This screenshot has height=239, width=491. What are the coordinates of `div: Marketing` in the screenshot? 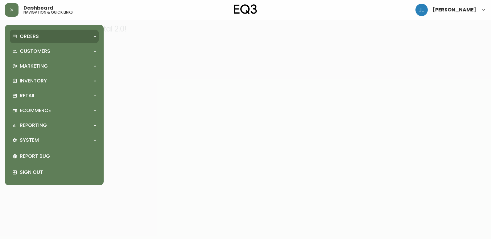 It's located at (54, 66).